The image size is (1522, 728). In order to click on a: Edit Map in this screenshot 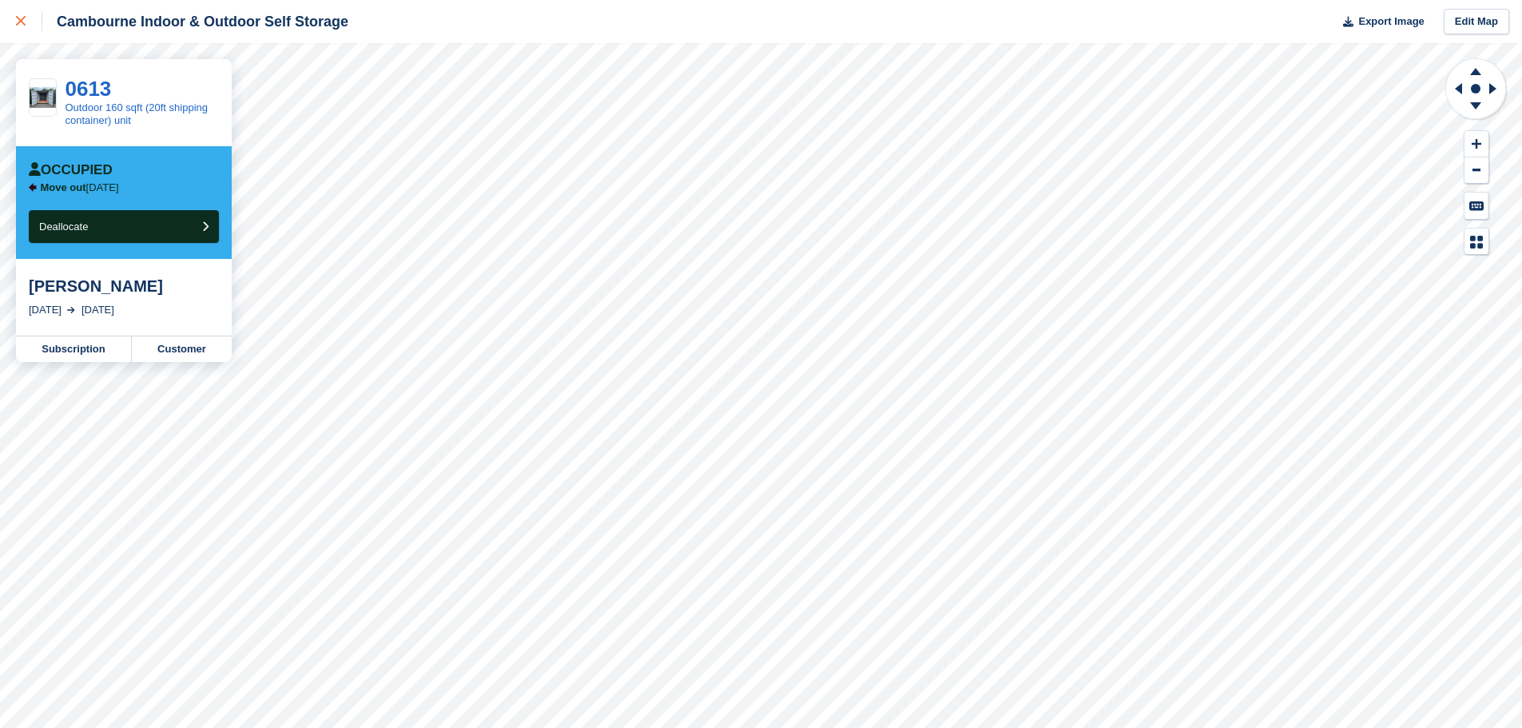, I will do `click(1477, 22)`.